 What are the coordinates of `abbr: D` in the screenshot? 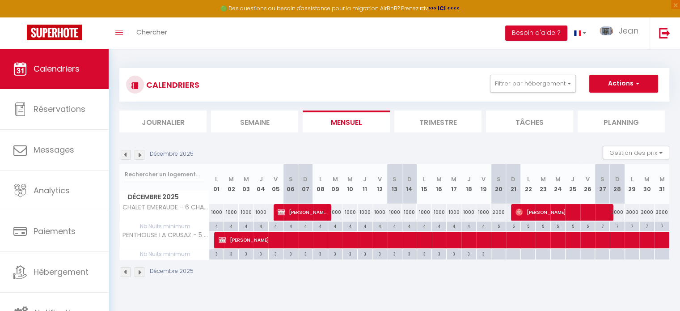 It's located at (617, 179).